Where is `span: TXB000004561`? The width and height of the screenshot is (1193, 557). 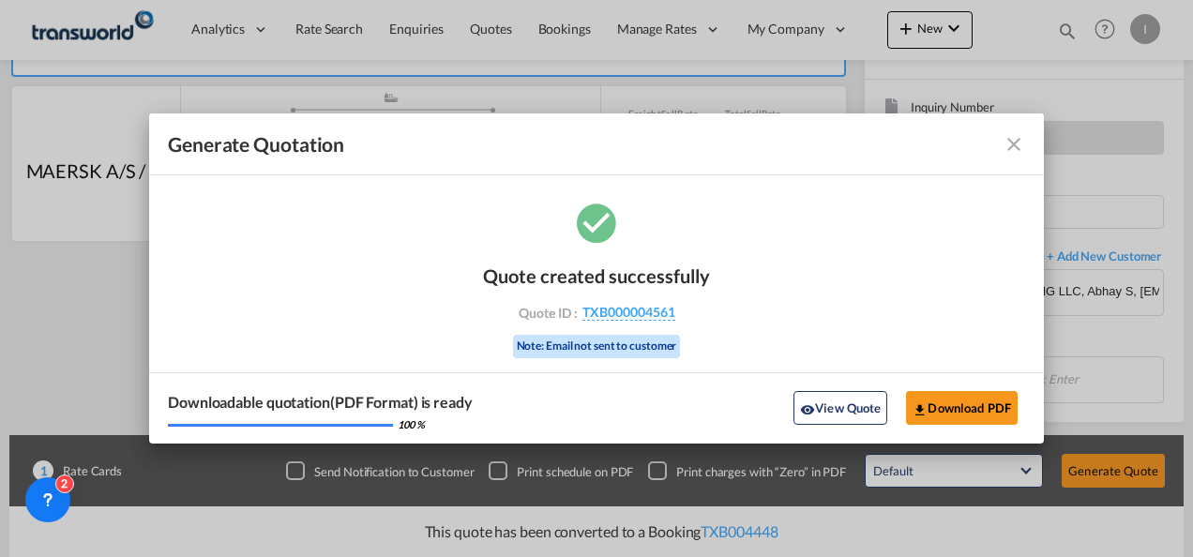 span: TXB000004561 is located at coordinates (629, 312).